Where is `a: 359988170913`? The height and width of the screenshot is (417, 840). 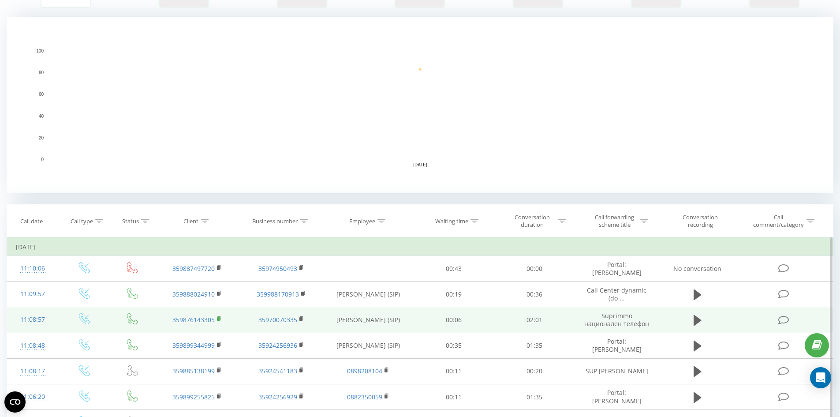
a: 359988170913 is located at coordinates (278, 294).